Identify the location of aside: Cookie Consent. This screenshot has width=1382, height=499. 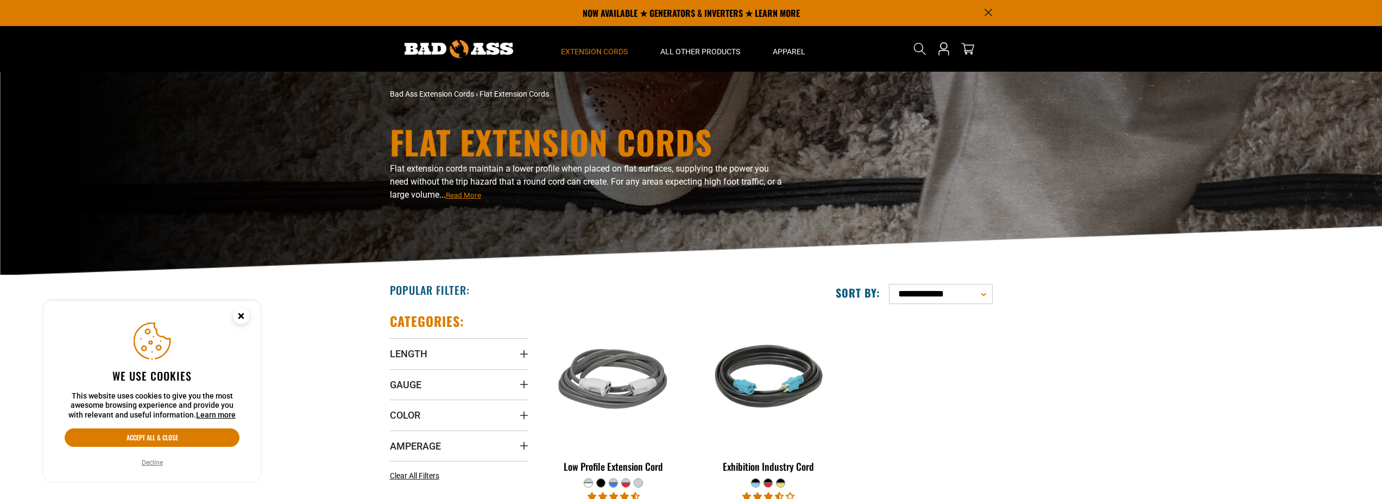
(152, 391).